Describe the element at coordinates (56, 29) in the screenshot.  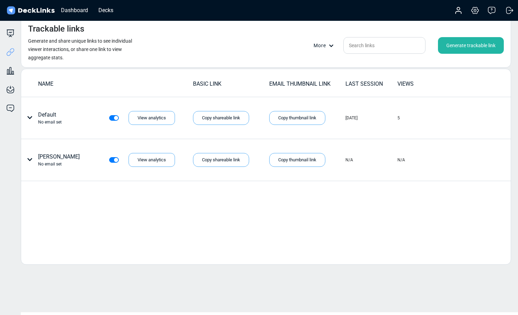
I see `h4: Trackable links` at that location.